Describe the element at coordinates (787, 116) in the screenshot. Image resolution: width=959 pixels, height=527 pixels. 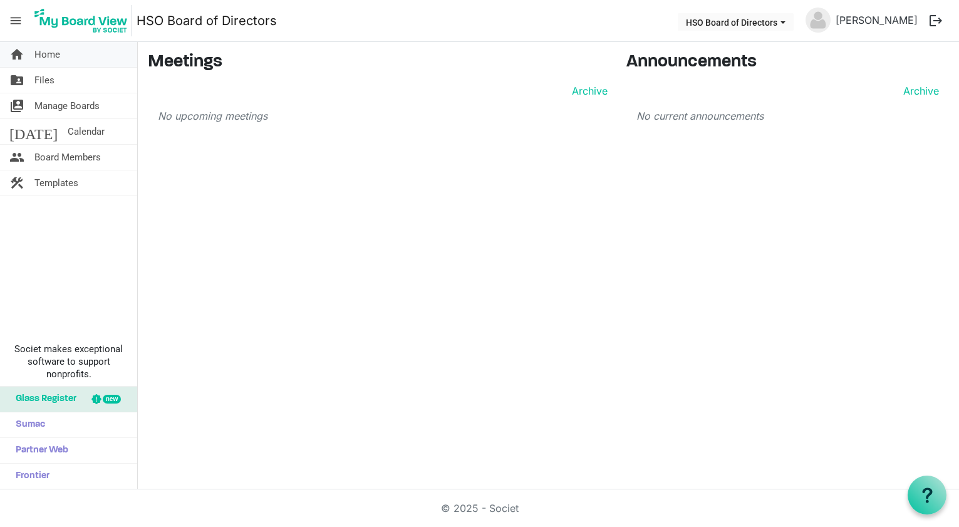
I see `p: No current announcements` at that location.